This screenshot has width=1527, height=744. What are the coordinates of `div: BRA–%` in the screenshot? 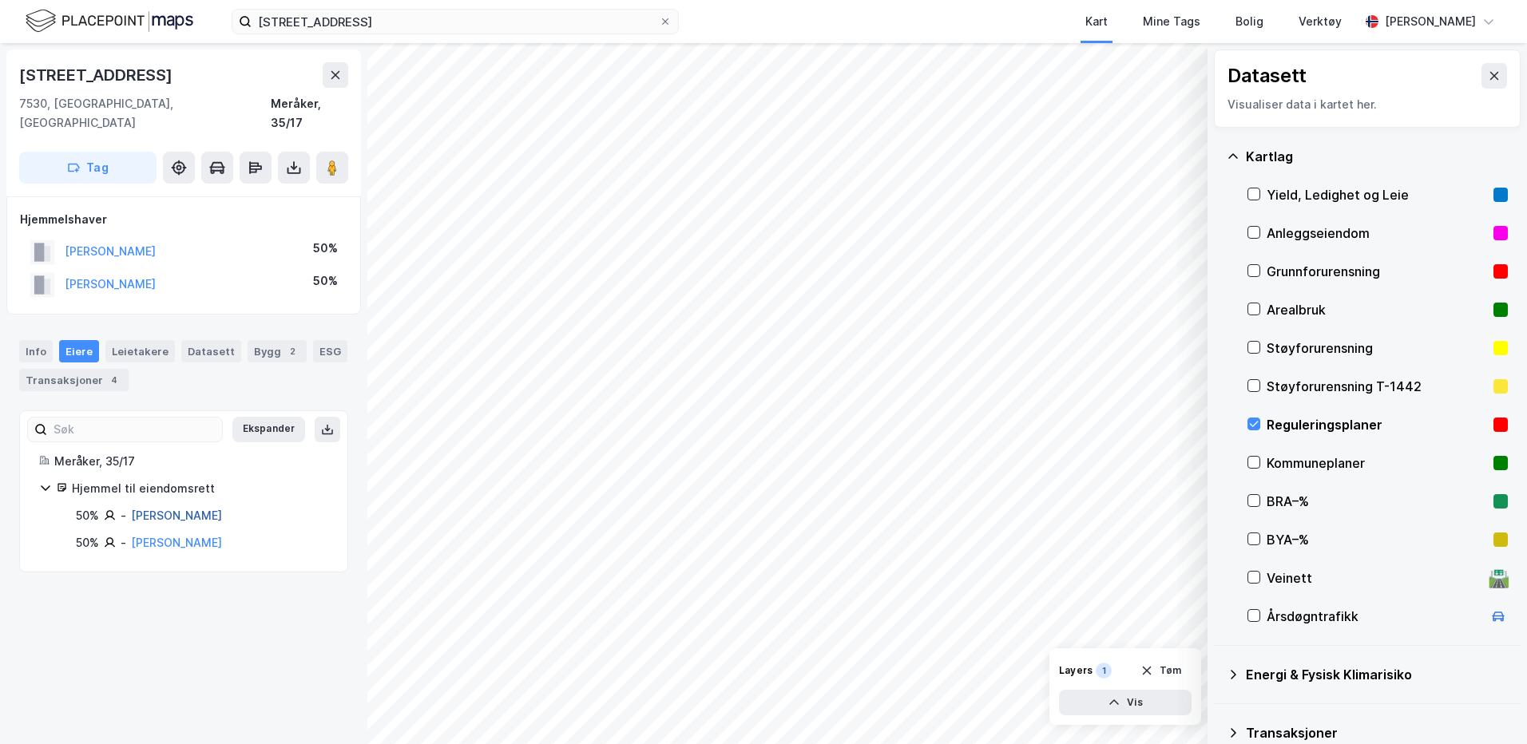 It's located at (1377, 501).